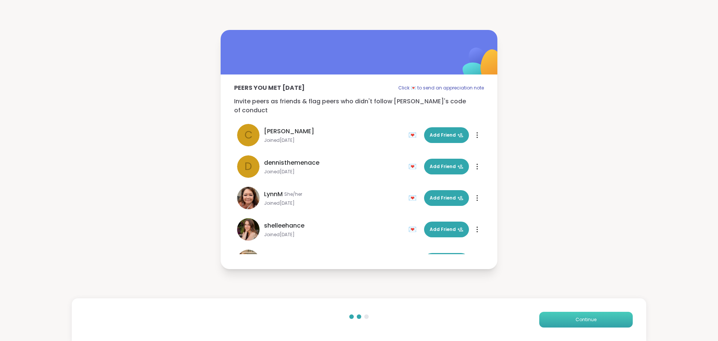 The height and width of the screenshot is (341, 718). I want to click on span: Jill_B_Gratitude, so click(289, 257).